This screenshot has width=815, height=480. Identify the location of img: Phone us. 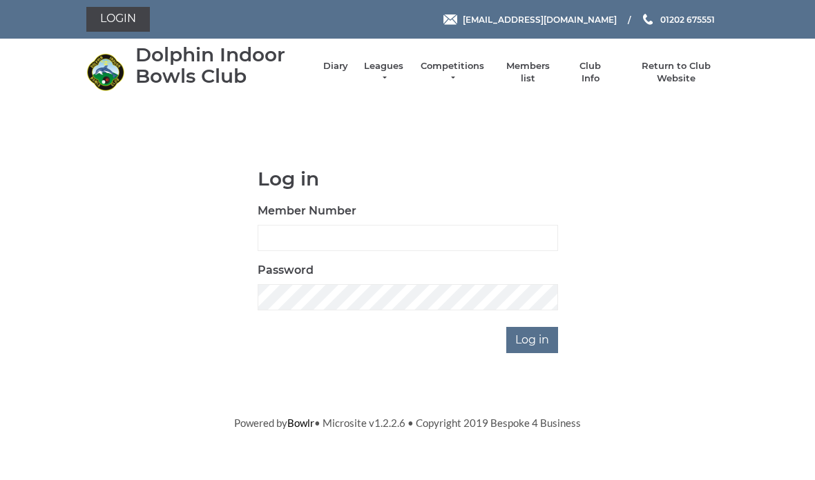
(648, 19).